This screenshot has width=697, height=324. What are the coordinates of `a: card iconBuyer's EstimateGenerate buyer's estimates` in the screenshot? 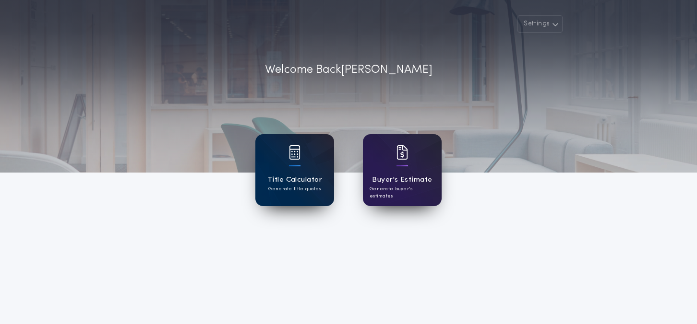 It's located at (402, 170).